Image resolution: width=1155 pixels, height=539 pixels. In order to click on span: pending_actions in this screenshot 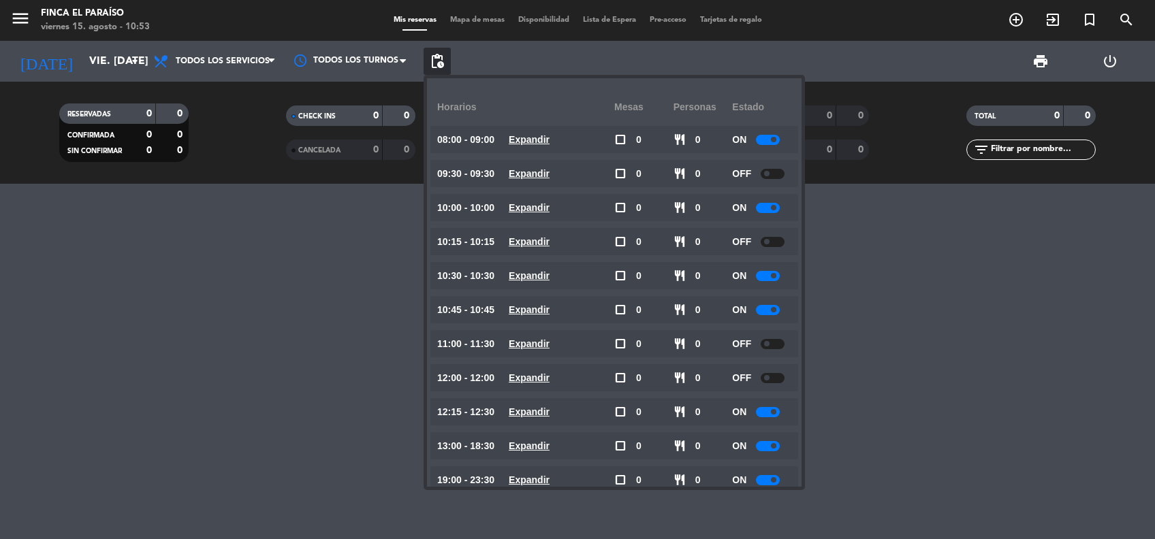, I will do `click(437, 61)`.